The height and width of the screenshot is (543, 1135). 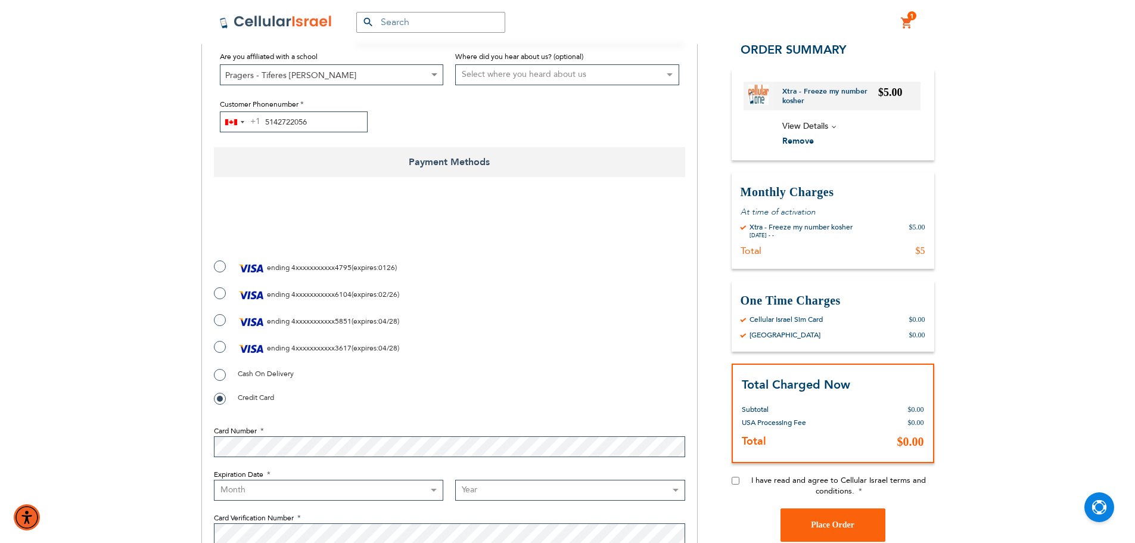 What do you see at coordinates (793, 49) in the screenshot?
I see `span: Order Summary` at bounding box center [793, 49].